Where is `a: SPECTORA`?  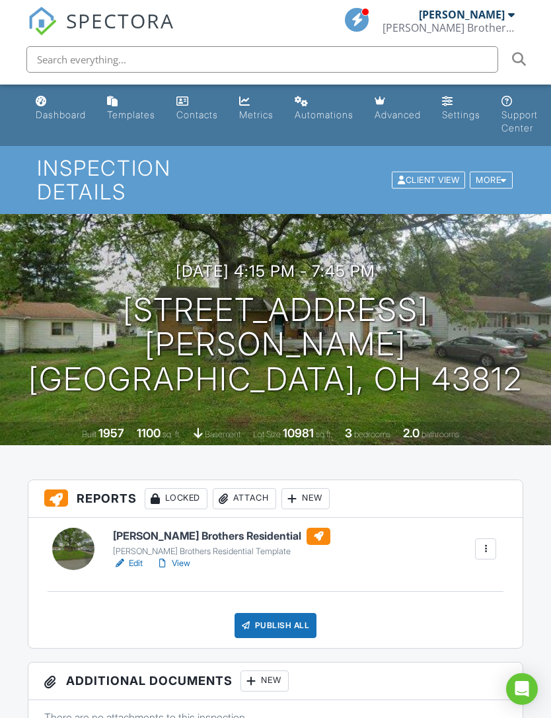
a: SPECTORA is located at coordinates (101, 32).